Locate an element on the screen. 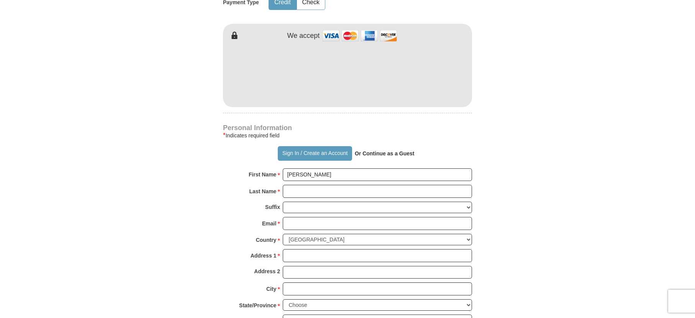 This screenshot has width=695, height=318. div: Indicates required field is located at coordinates (348, 136).